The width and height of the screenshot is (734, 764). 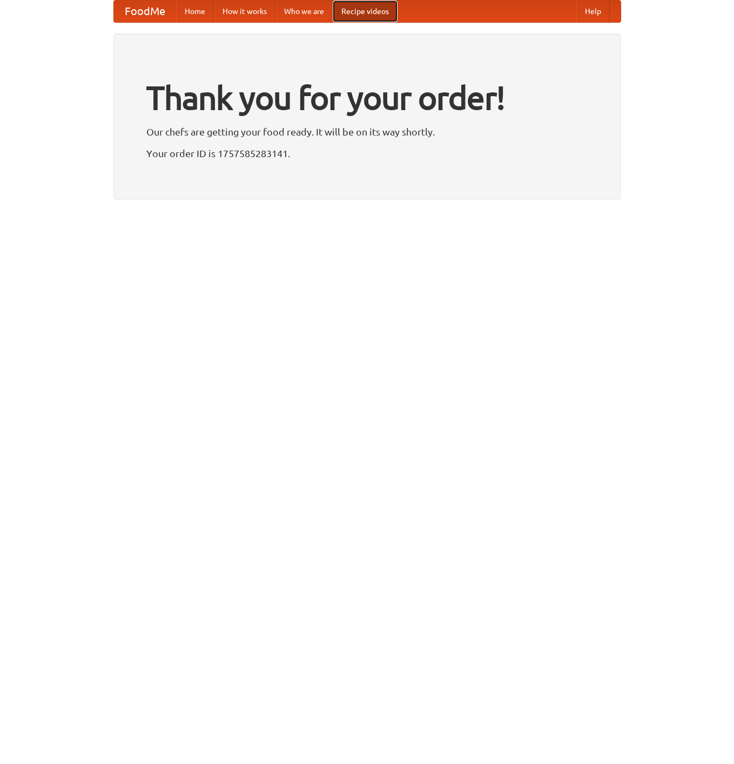 I want to click on a: Who we are, so click(x=304, y=11).